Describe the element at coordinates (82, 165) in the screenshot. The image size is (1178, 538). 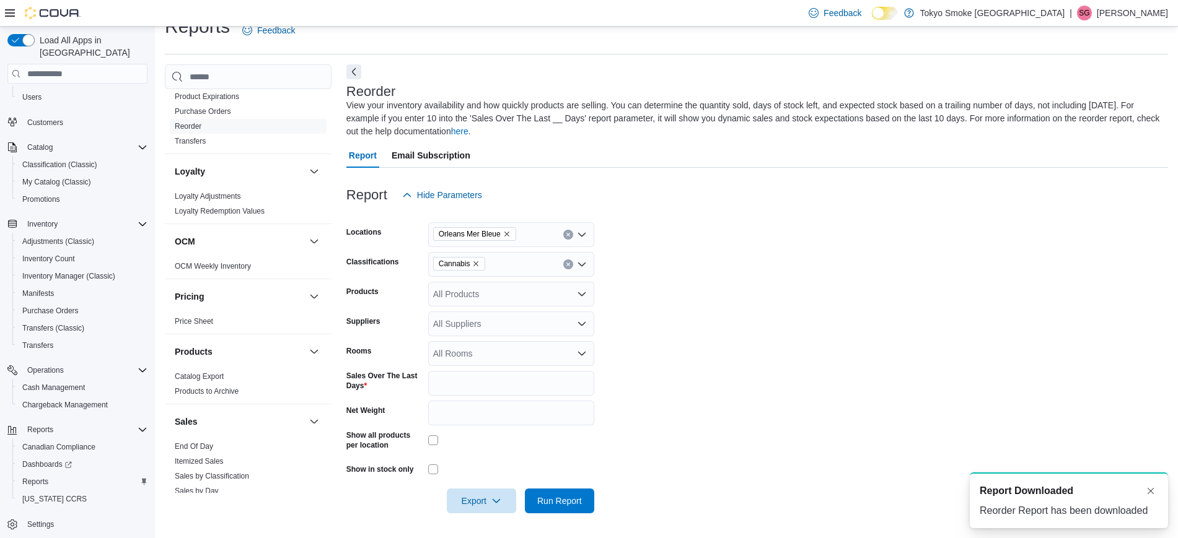
I see `button: Classification (Classic)` at that location.